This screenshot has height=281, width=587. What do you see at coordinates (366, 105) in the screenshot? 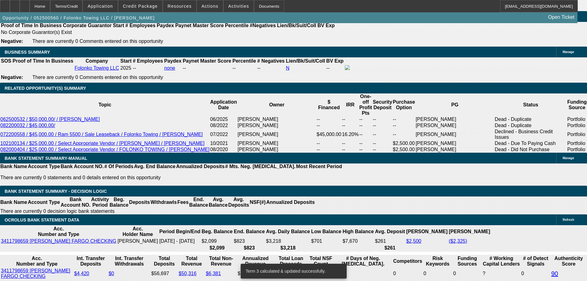
I see `th: One-off Profit Pts` at bounding box center [366, 105].